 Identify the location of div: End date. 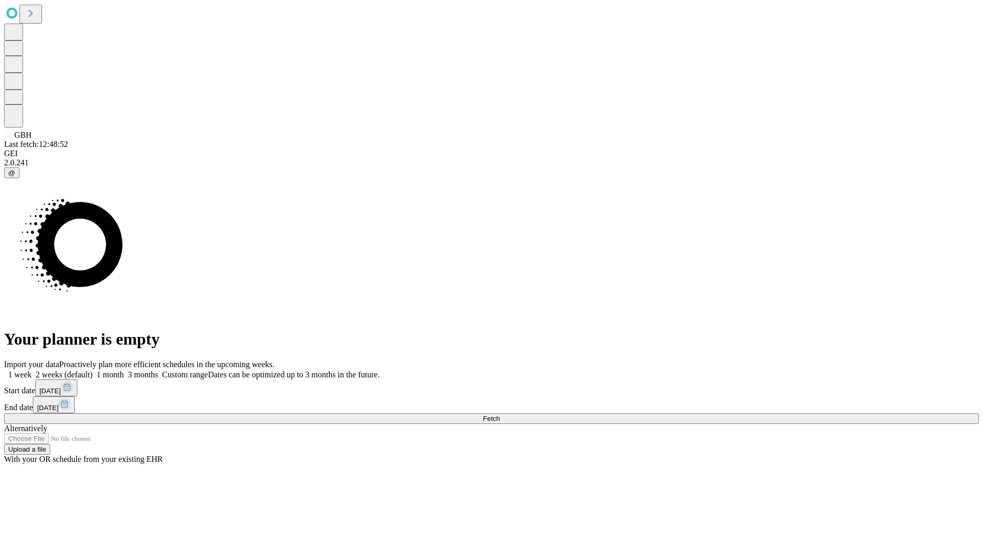
(491, 404).